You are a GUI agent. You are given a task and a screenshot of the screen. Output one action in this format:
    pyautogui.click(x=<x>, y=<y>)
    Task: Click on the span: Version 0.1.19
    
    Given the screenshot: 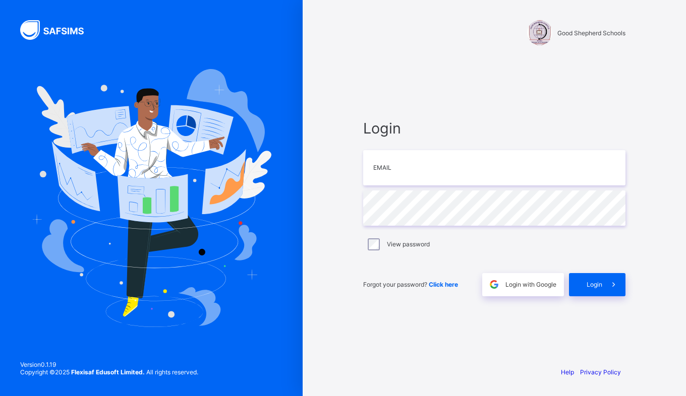 What is the action you would take?
    pyautogui.click(x=109, y=364)
    